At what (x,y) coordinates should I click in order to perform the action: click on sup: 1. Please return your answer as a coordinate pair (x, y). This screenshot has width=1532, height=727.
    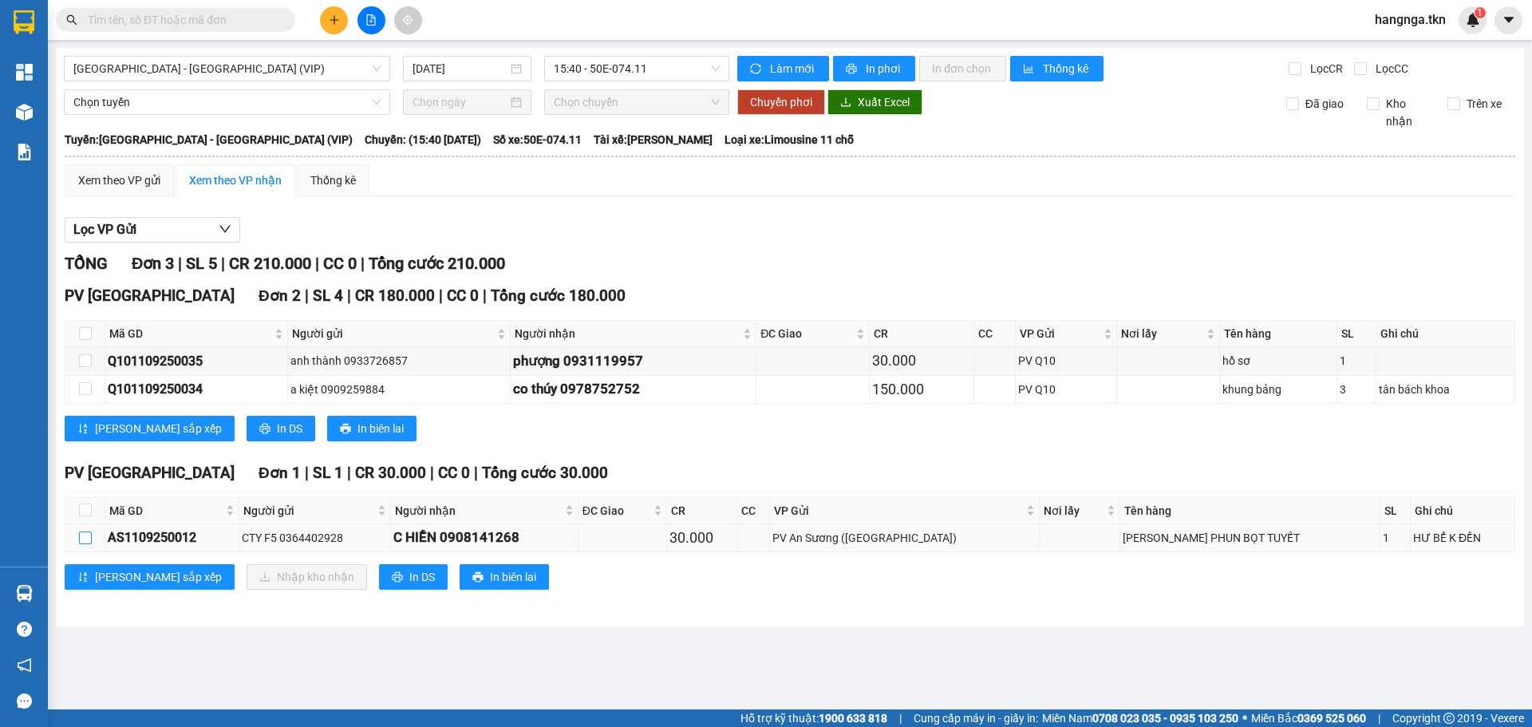
    Looking at the image, I should click on (1480, 13).